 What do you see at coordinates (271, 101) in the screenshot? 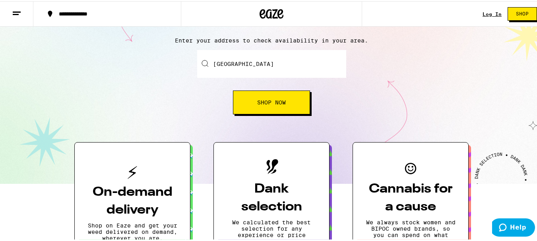
I see `button: Shop Now` at bounding box center [271, 101].